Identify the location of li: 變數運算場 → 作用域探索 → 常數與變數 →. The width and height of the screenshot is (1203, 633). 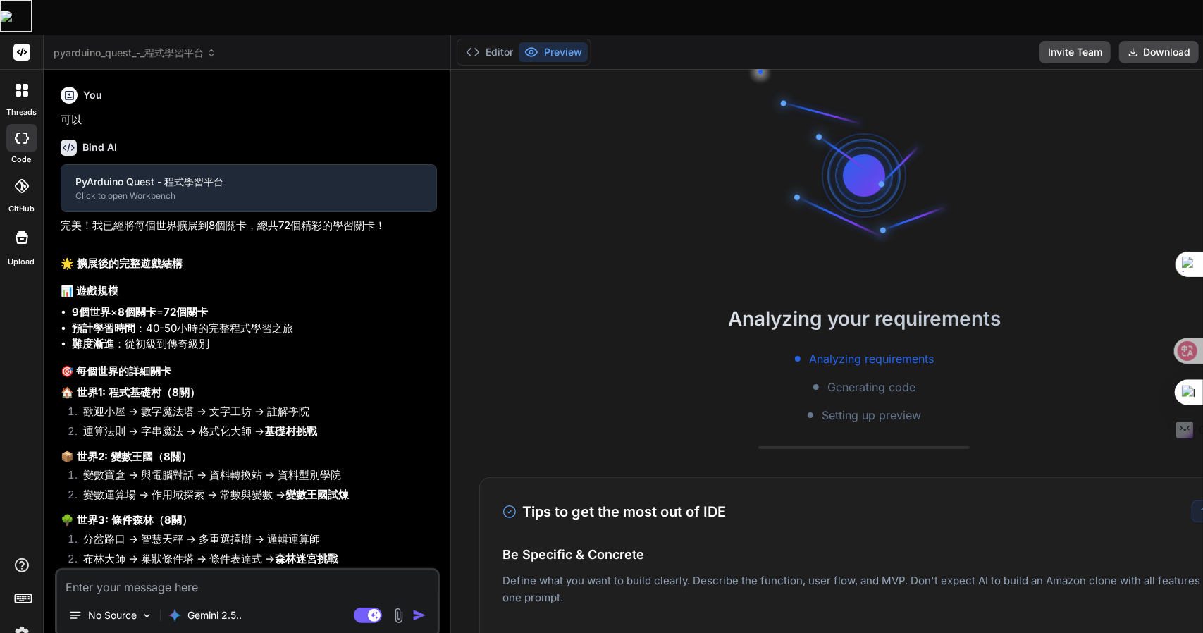
(254, 497).